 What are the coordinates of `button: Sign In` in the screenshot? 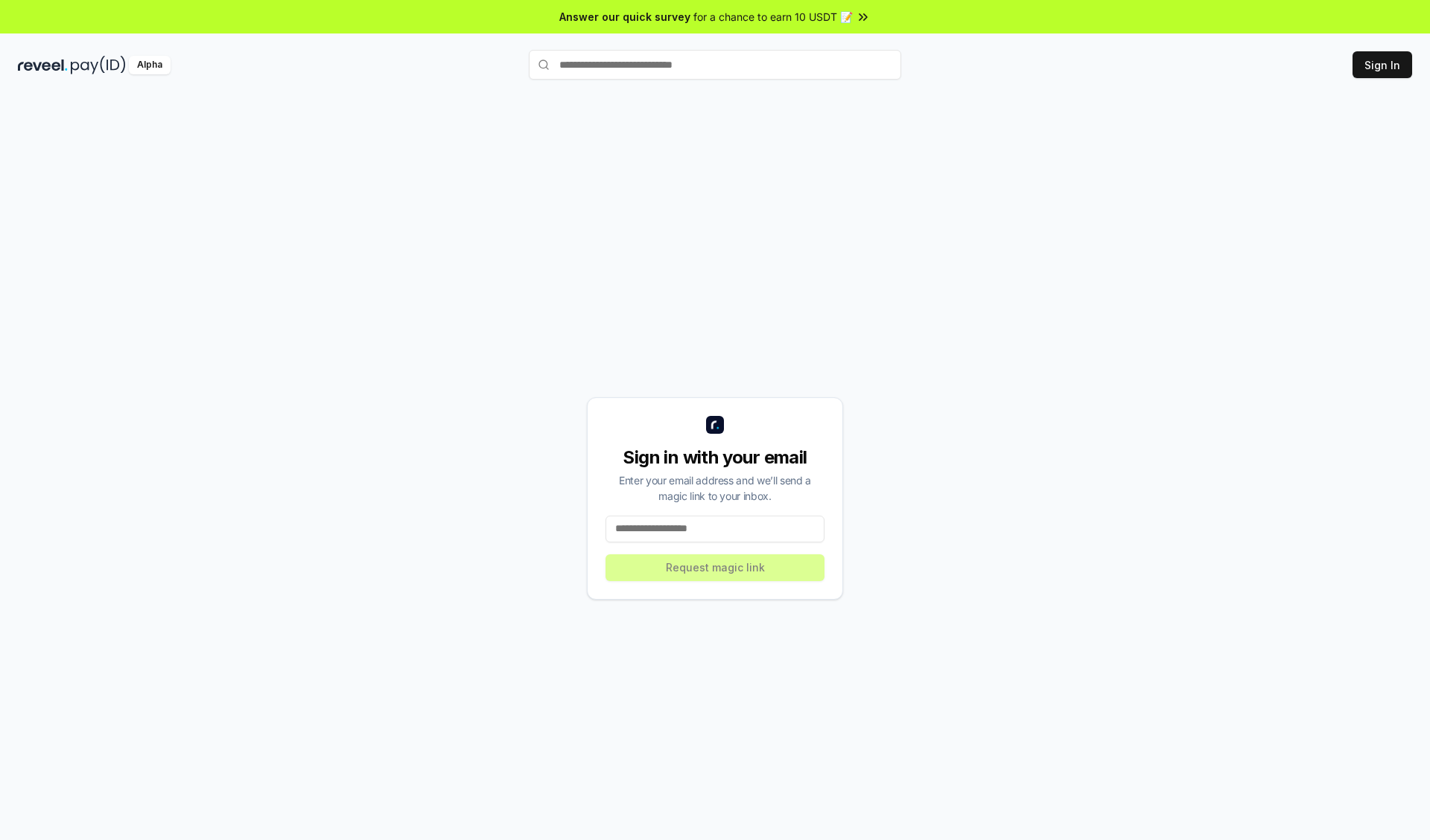 It's located at (1382, 65).